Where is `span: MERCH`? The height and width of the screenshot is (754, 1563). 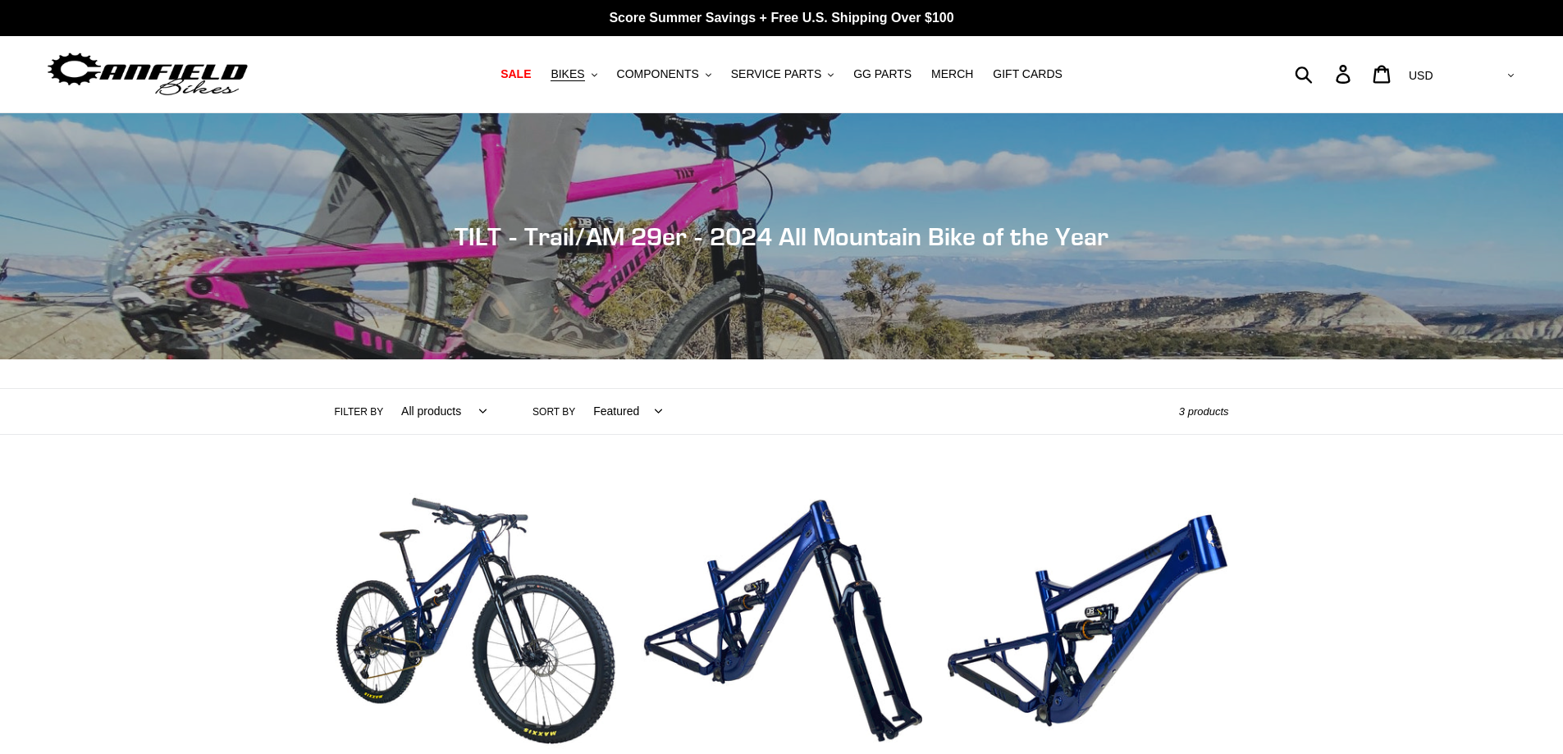
span: MERCH is located at coordinates (952, 74).